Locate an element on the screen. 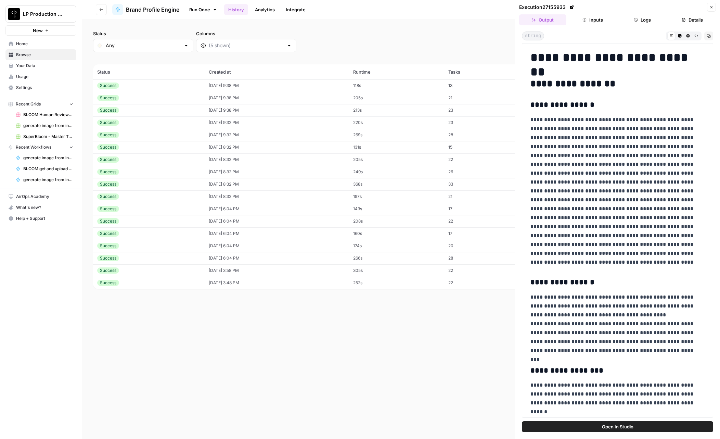 This screenshot has height=439, width=720. td: 305s is located at coordinates (397, 271).